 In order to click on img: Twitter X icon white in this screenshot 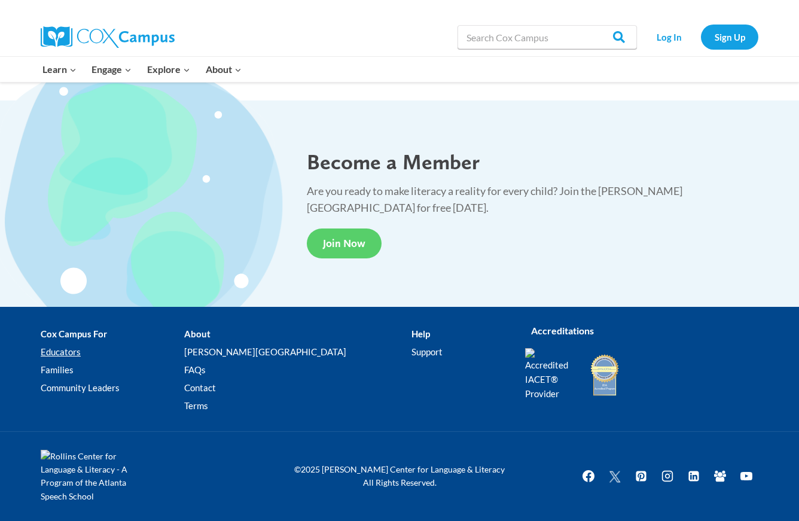, I will do `click(615, 476)`.